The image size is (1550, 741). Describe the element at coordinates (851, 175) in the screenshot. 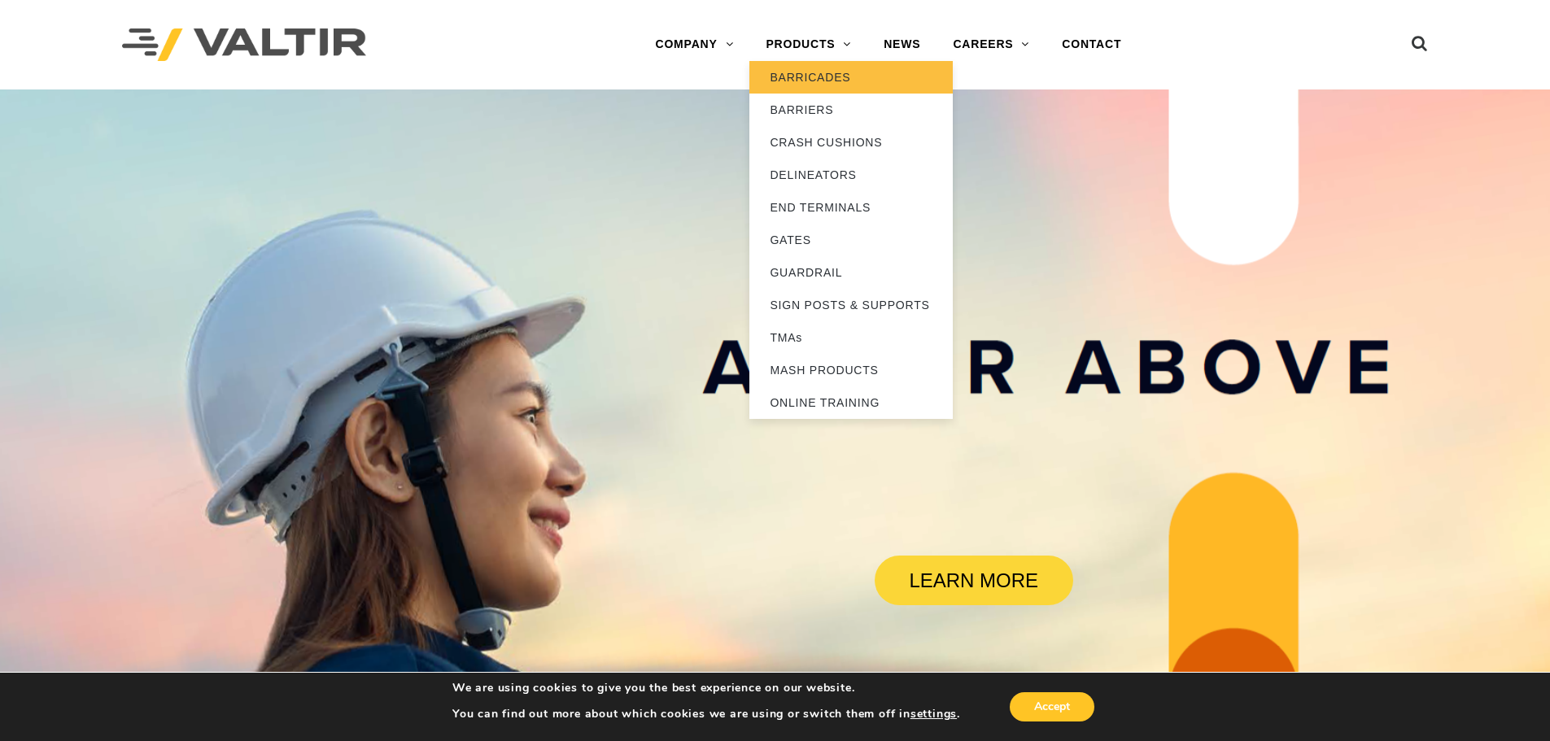

I see `a: DELINEATORS` at that location.